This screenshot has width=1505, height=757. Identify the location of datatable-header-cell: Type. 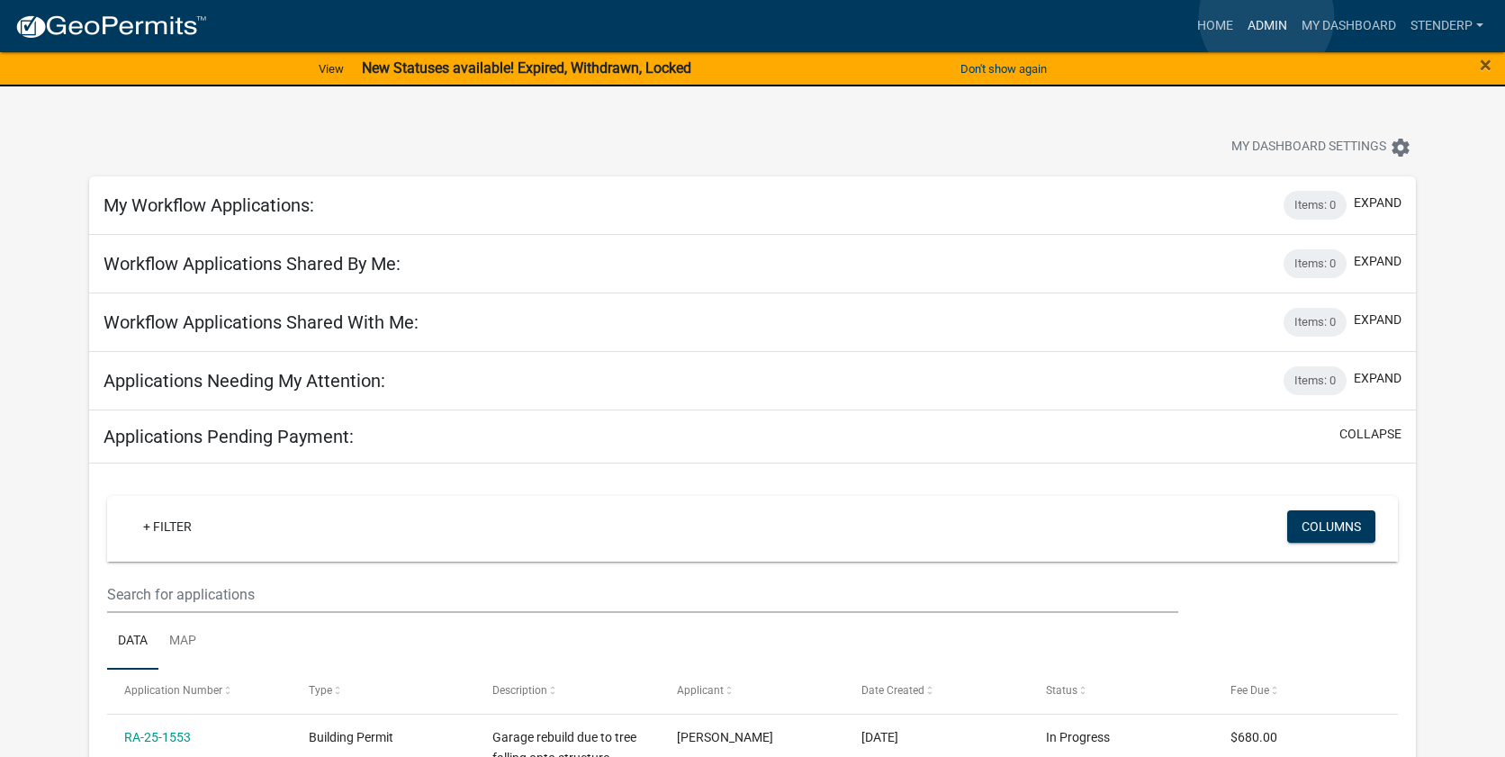
(383, 691).